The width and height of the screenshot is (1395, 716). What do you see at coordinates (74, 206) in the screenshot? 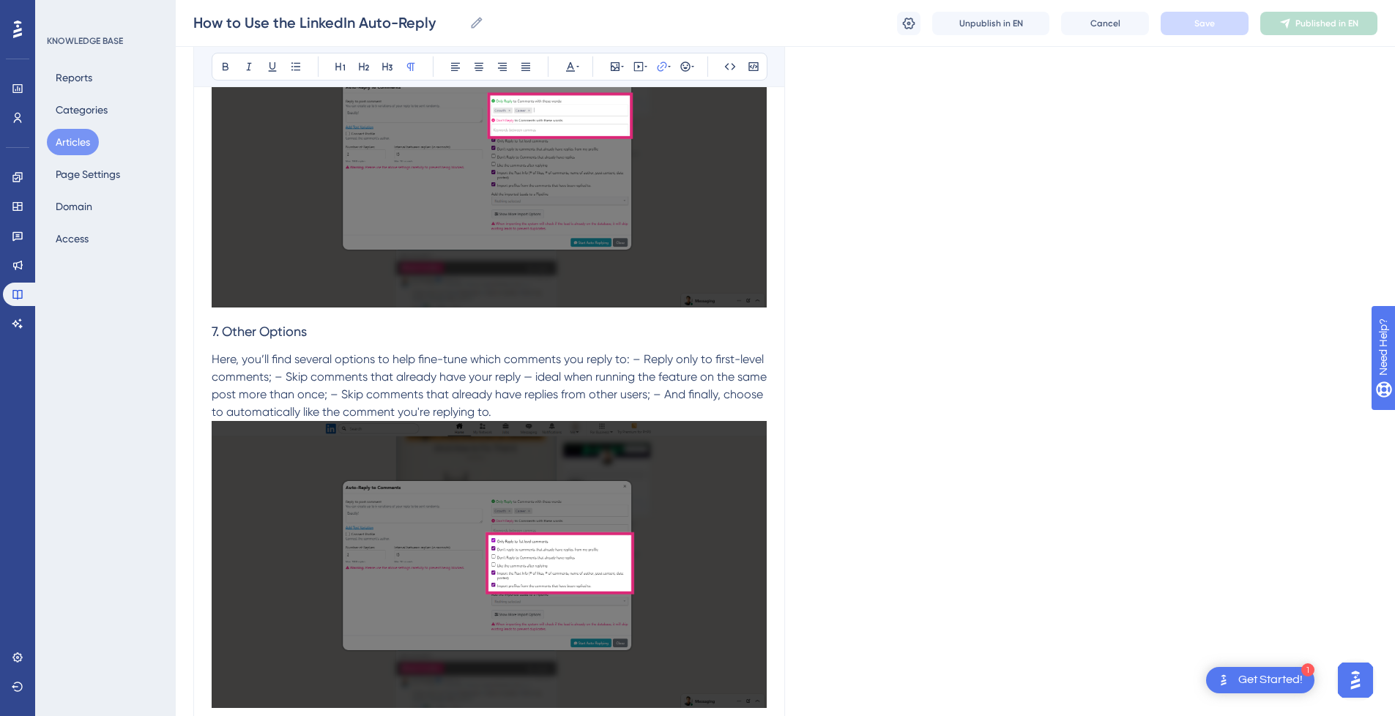
I see `button: Domain` at bounding box center [74, 206].